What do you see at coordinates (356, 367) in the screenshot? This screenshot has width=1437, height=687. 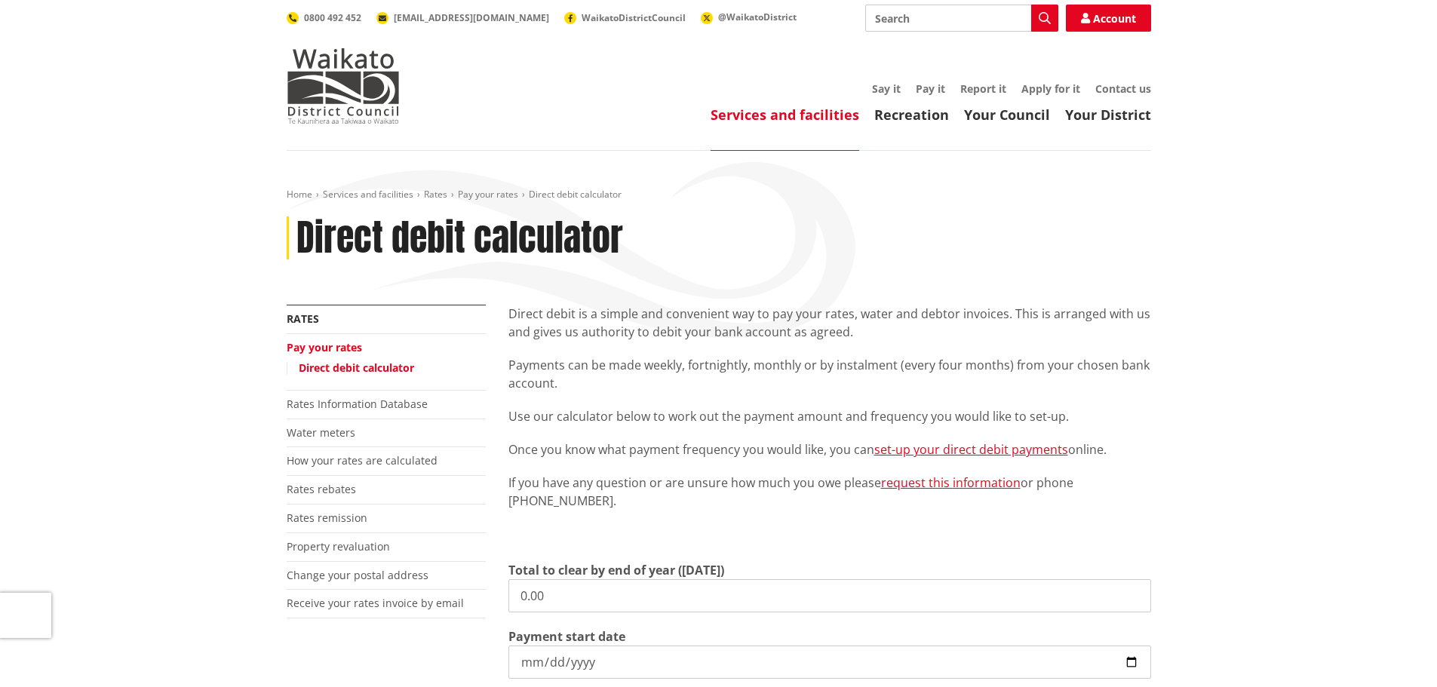 I see `a: Direct debit calculator` at bounding box center [356, 367].